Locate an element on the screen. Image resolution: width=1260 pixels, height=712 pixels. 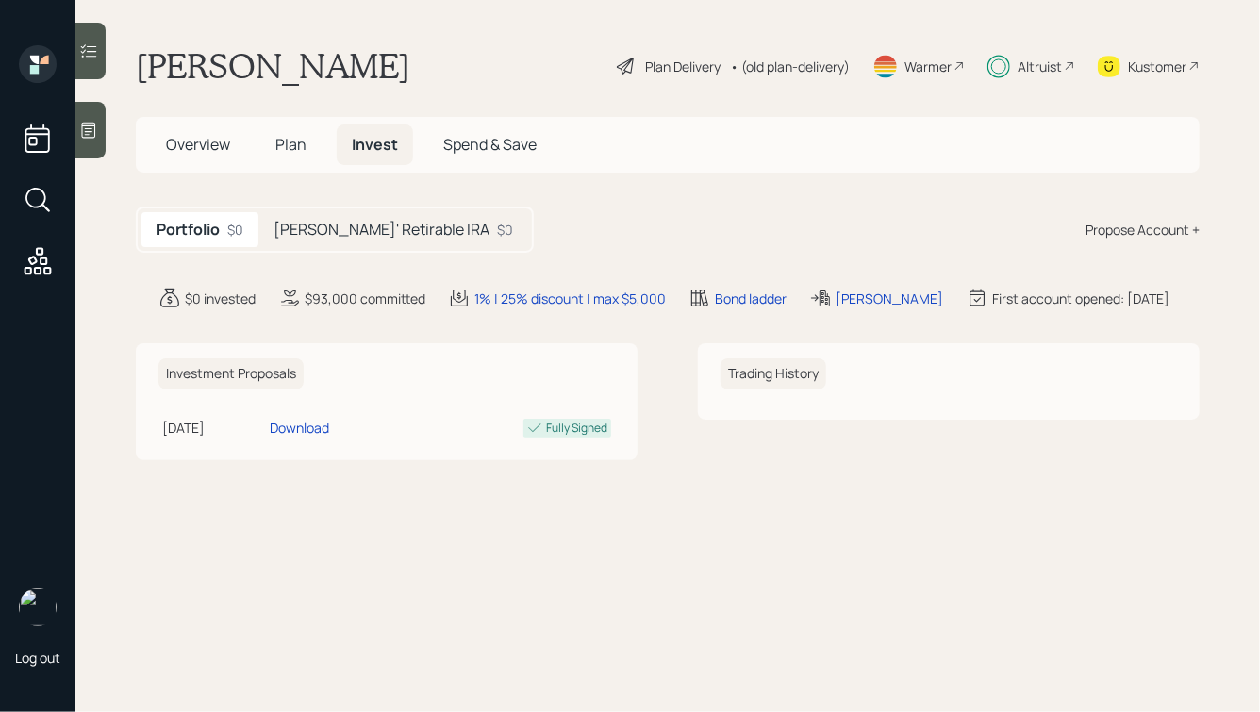
div: Fully Signed is located at coordinates (576, 428).